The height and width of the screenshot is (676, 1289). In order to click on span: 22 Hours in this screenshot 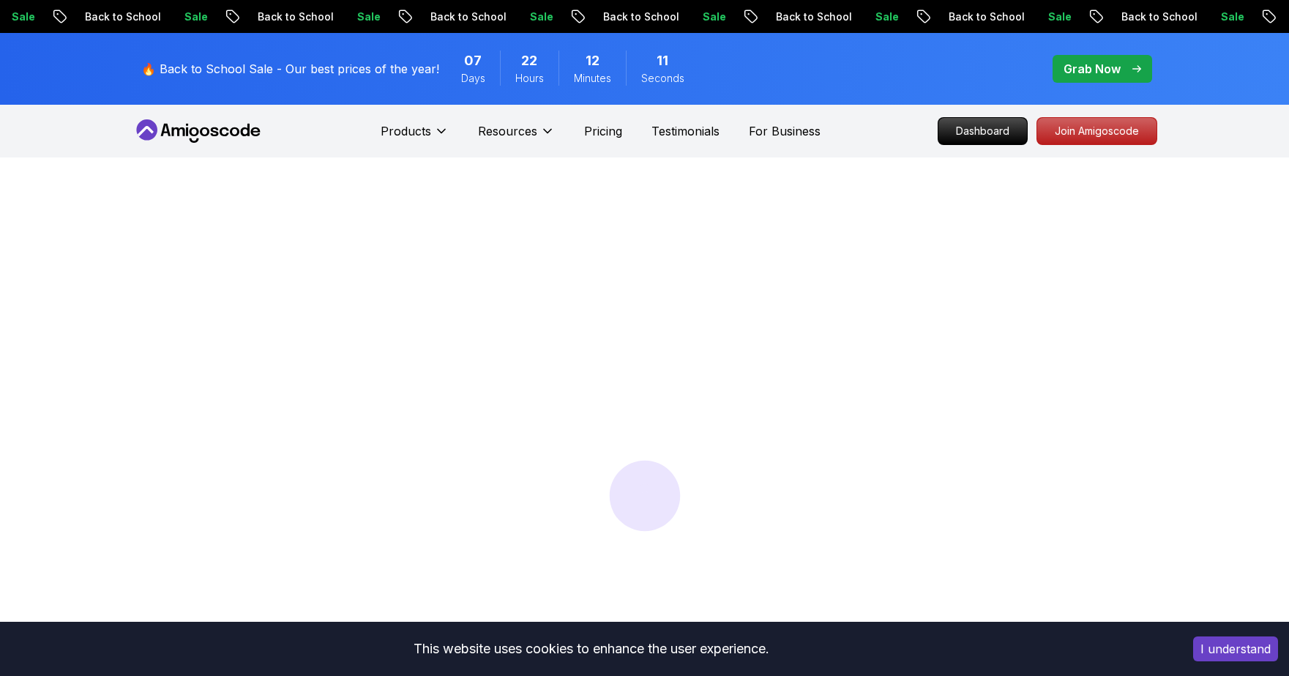, I will do `click(529, 61)`.